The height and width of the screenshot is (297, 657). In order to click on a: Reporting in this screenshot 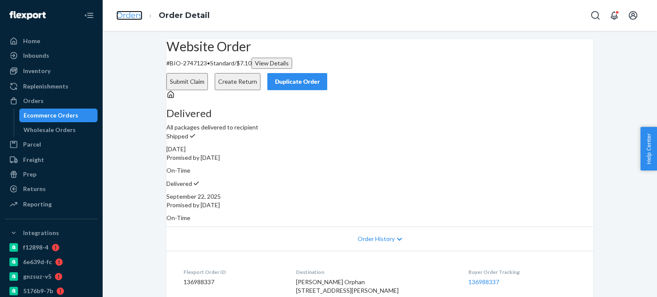, I will do `click(51, 205)`.